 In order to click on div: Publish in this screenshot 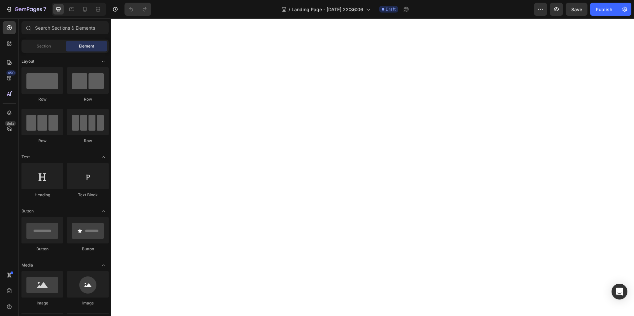, I will do `click(604, 9)`.